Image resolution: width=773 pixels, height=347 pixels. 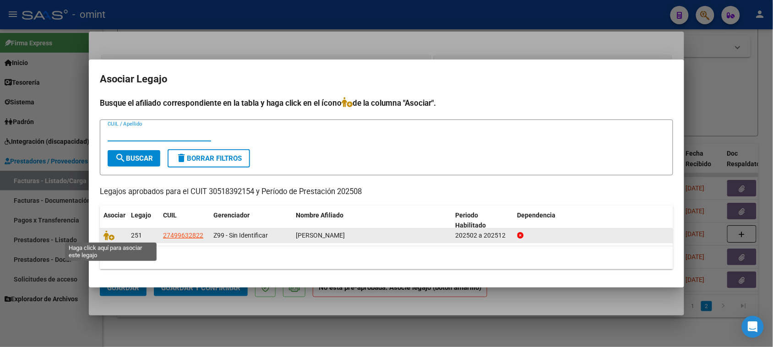 I want to click on span: Legajo, so click(x=141, y=215).